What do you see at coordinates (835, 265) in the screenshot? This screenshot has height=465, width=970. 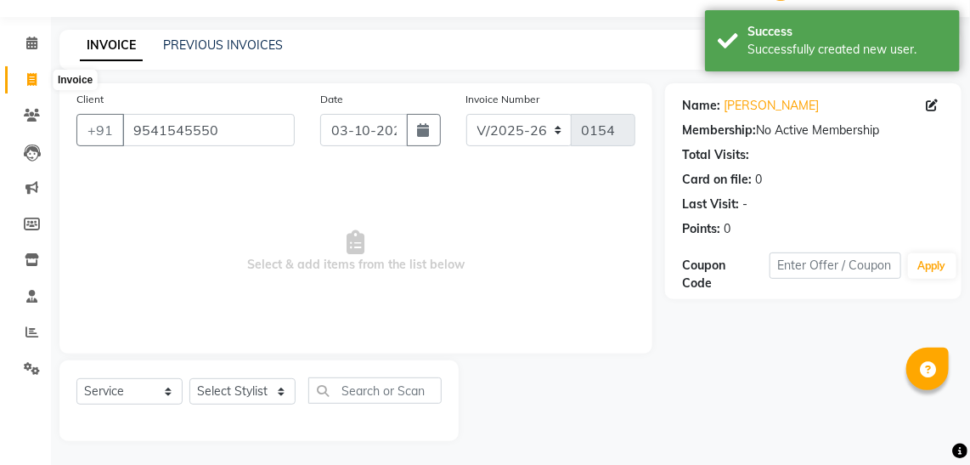 I see `input: Enter Offer / Coupon Code` at bounding box center [835, 265].